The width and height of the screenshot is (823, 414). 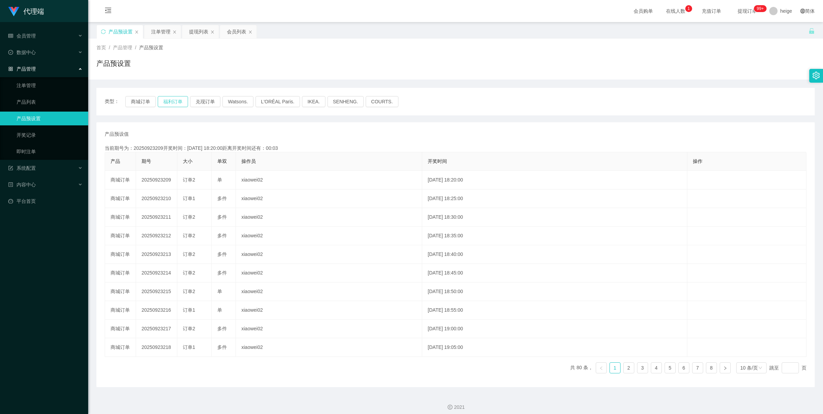 I want to click on span: 内容中心, so click(x=22, y=185).